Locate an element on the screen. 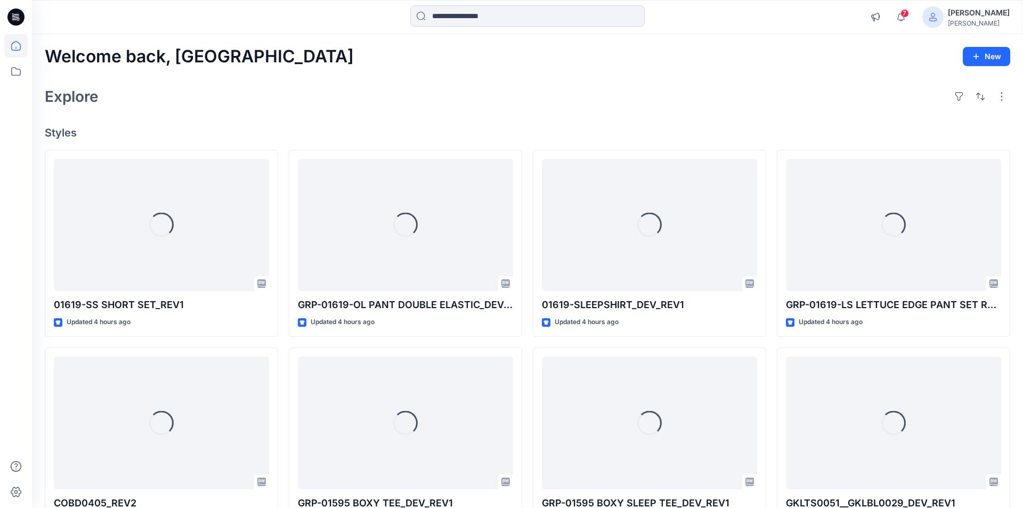 The width and height of the screenshot is (1023, 508). p: 01619-SS SHORT SET_REV1 is located at coordinates (161, 305).